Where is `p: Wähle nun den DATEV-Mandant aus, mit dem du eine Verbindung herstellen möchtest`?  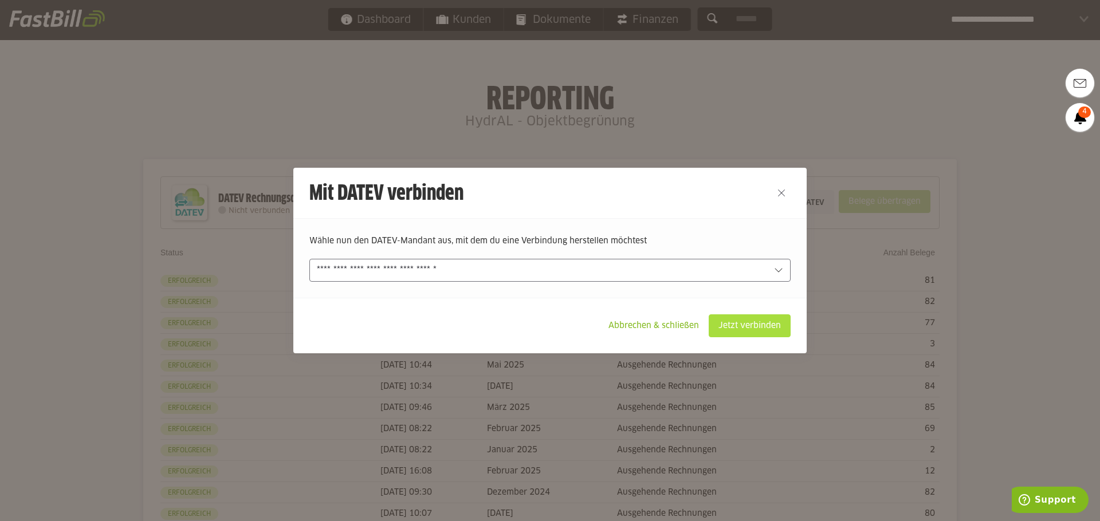
p: Wähle nun den DATEV-Mandant aus, mit dem du eine Verbindung herstellen möchtest is located at coordinates (550, 241).